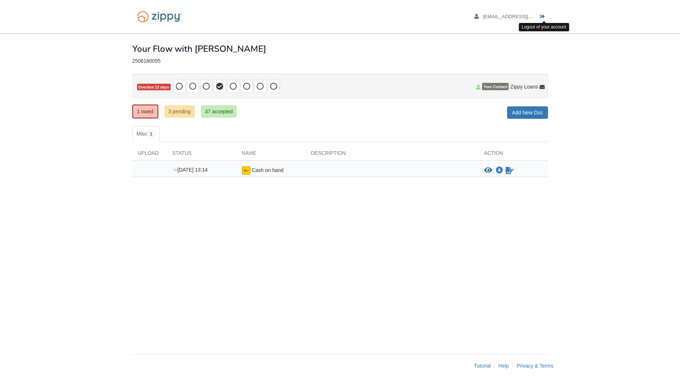  What do you see at coordinates (520, 18) in the screenshot?
I see `a: edit profile` at bounding box center [520, 18].